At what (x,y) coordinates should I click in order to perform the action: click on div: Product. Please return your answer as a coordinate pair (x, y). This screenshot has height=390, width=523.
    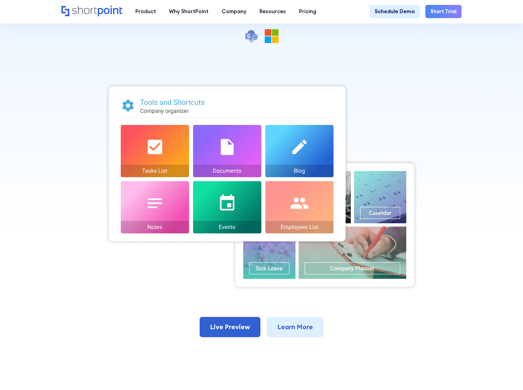
    Looking at the image, I should click on (146, 12).